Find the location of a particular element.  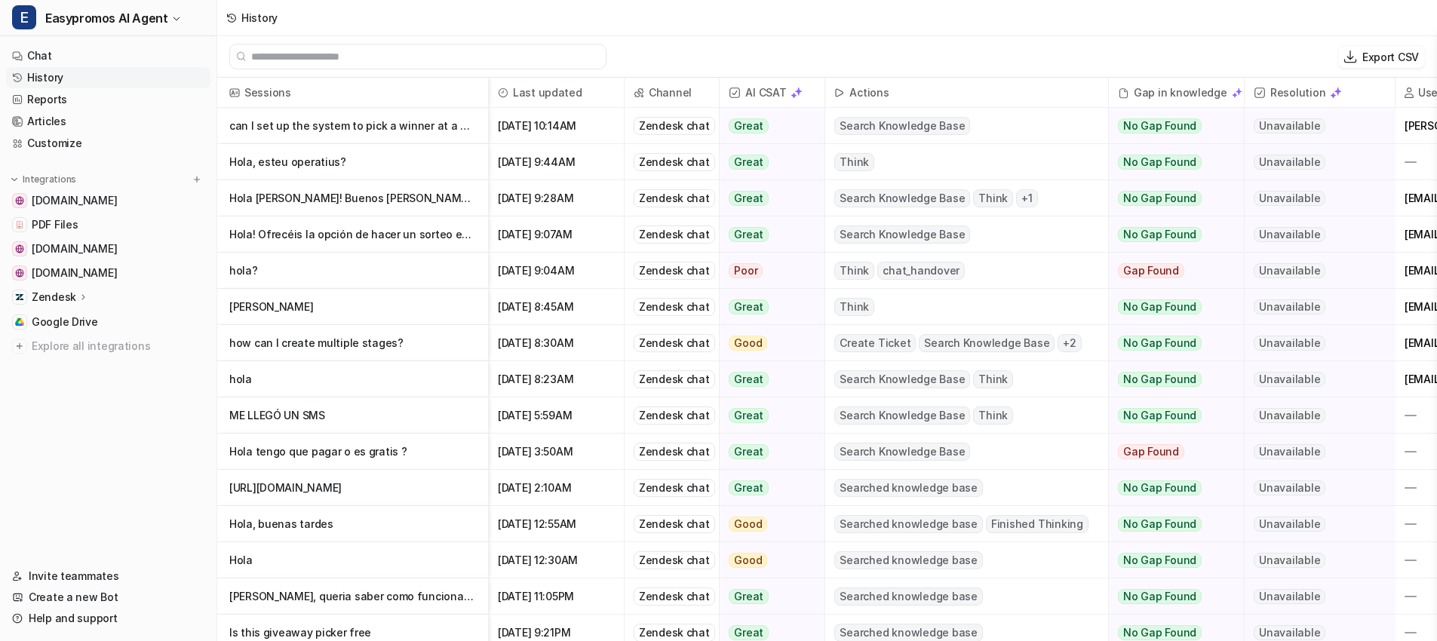

button: Poor is located at coordinates (767, 271).